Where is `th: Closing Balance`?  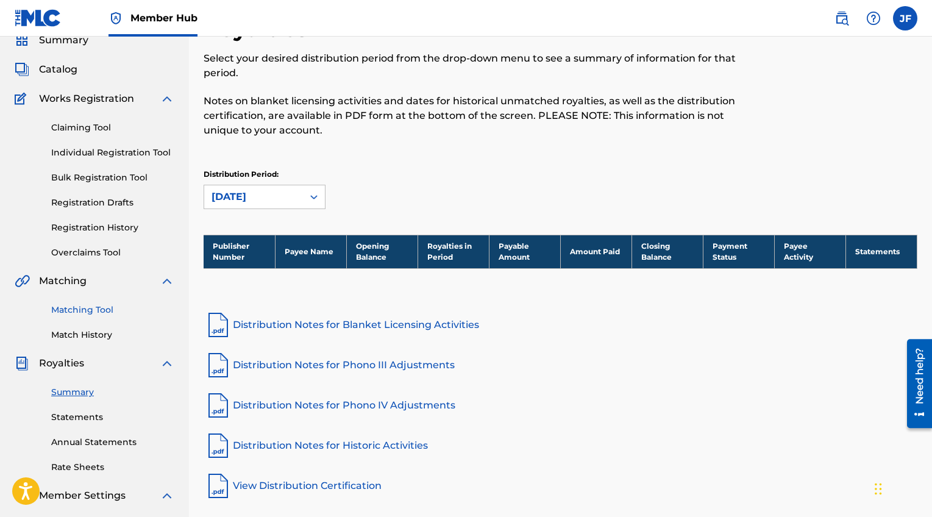 th: Closing Balance is located at coordinates (667, 251).